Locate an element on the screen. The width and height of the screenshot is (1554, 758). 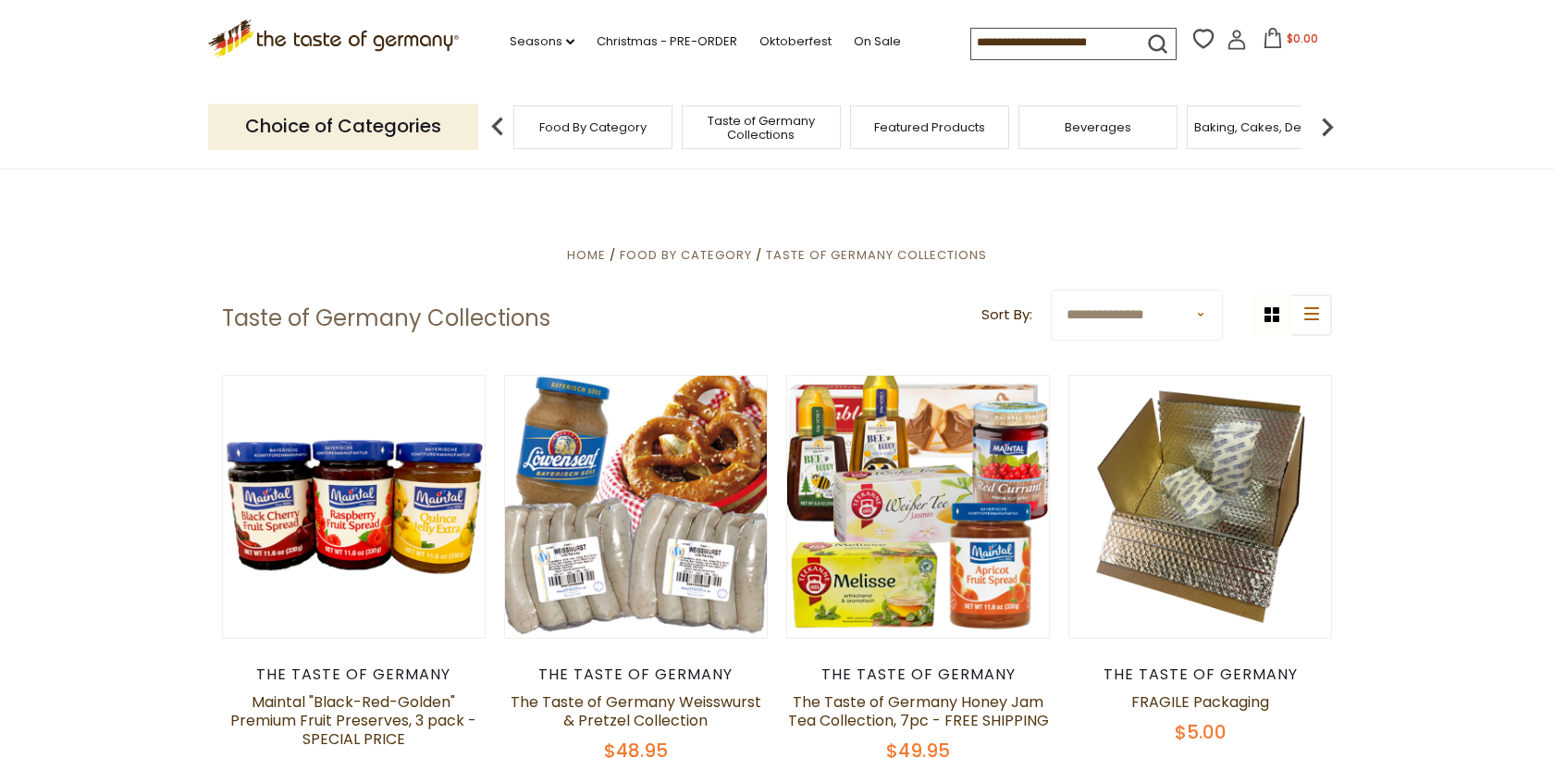
span: Home is located at coordinates (587, 254).